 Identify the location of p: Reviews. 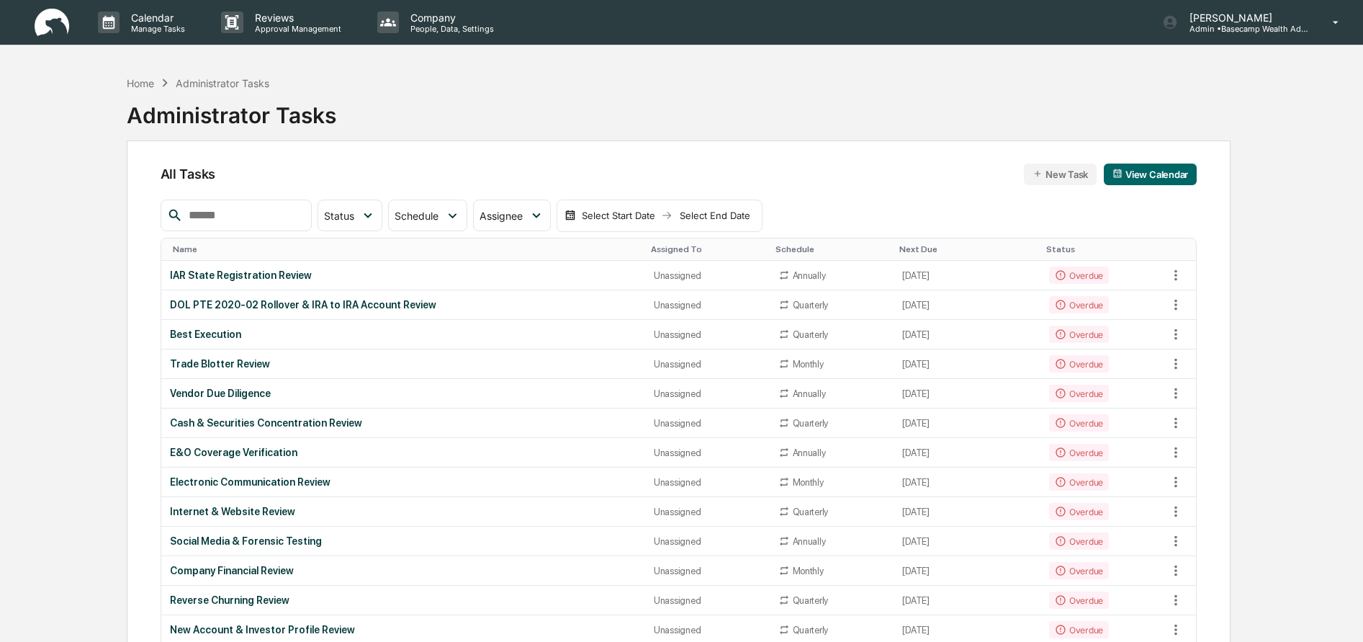
(296, 17).